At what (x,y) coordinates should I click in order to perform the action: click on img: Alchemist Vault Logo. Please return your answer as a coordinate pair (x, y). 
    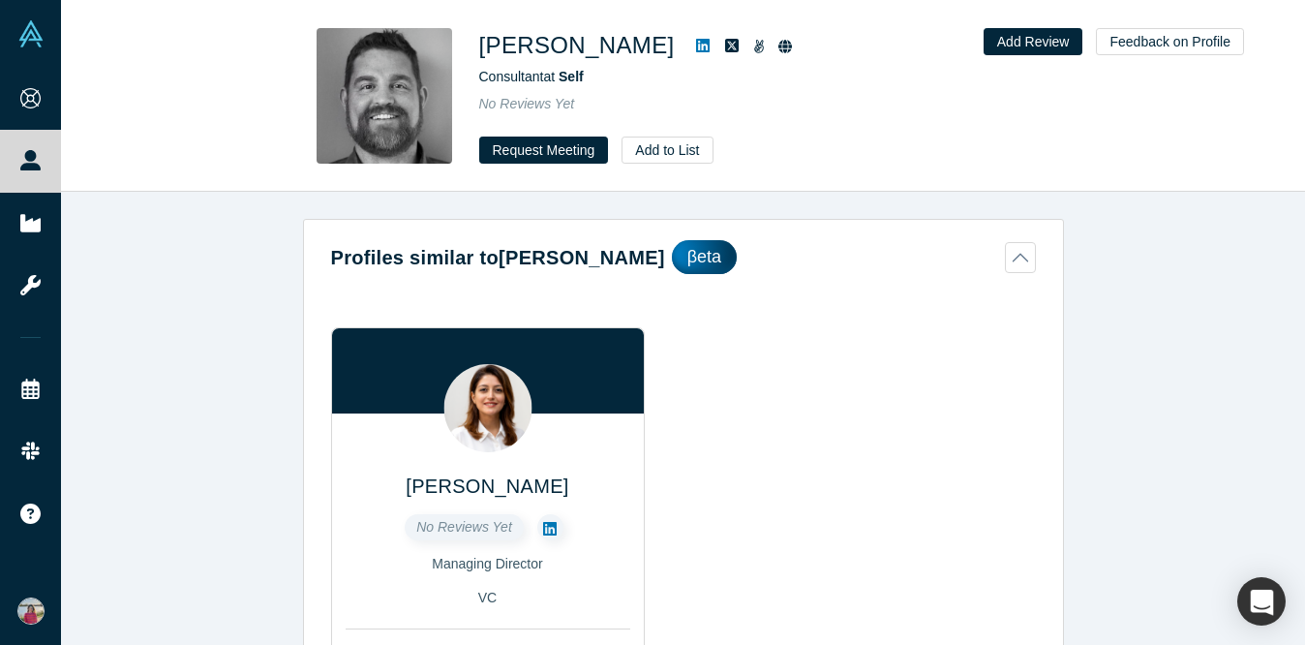
    Looking at the image, I should click on (31, 34).